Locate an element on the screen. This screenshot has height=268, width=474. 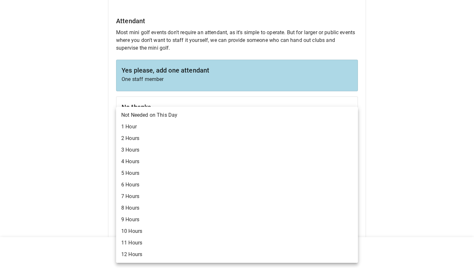
li: 6 Hours is located at coordinates (237, 185).